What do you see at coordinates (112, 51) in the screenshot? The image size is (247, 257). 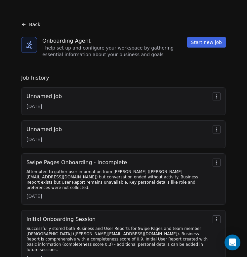 I see `div: I help set up and configure your workspace by gathering essential information about your business...` at bounding box center [112, 51].